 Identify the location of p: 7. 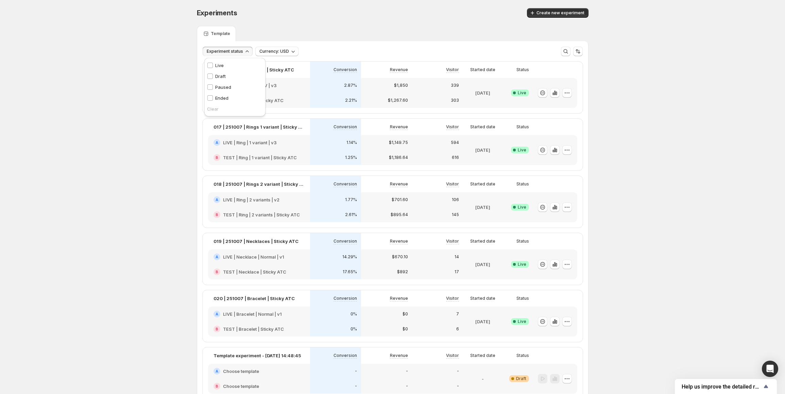
(458, 314).